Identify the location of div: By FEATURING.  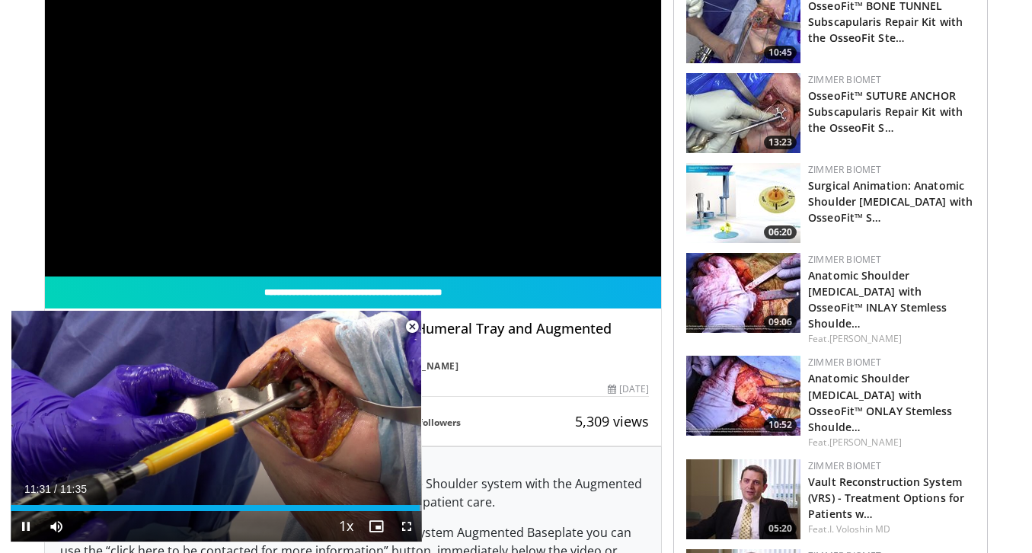
(442, 366).